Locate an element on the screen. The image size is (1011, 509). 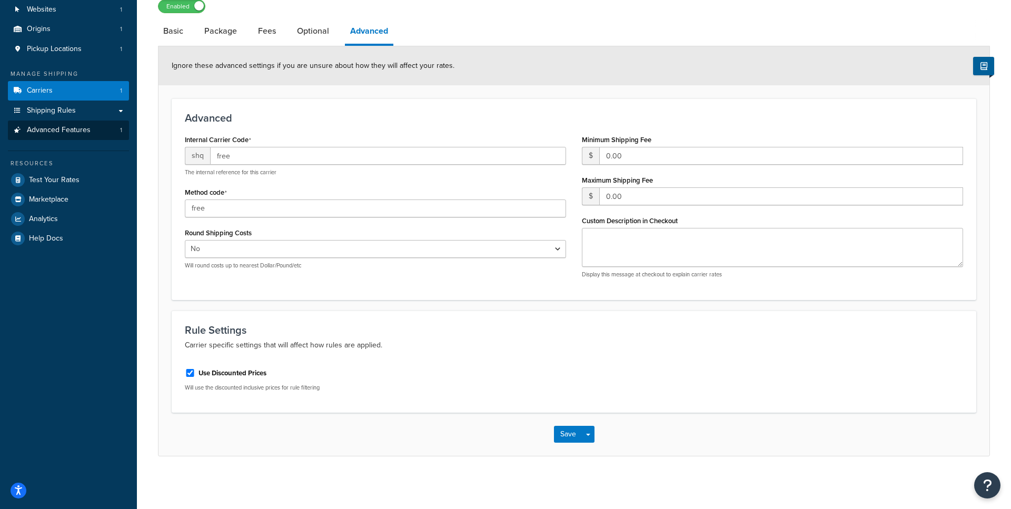
p: Display this message at checkout to explain carrier rates is located at coordinates (772, 274).